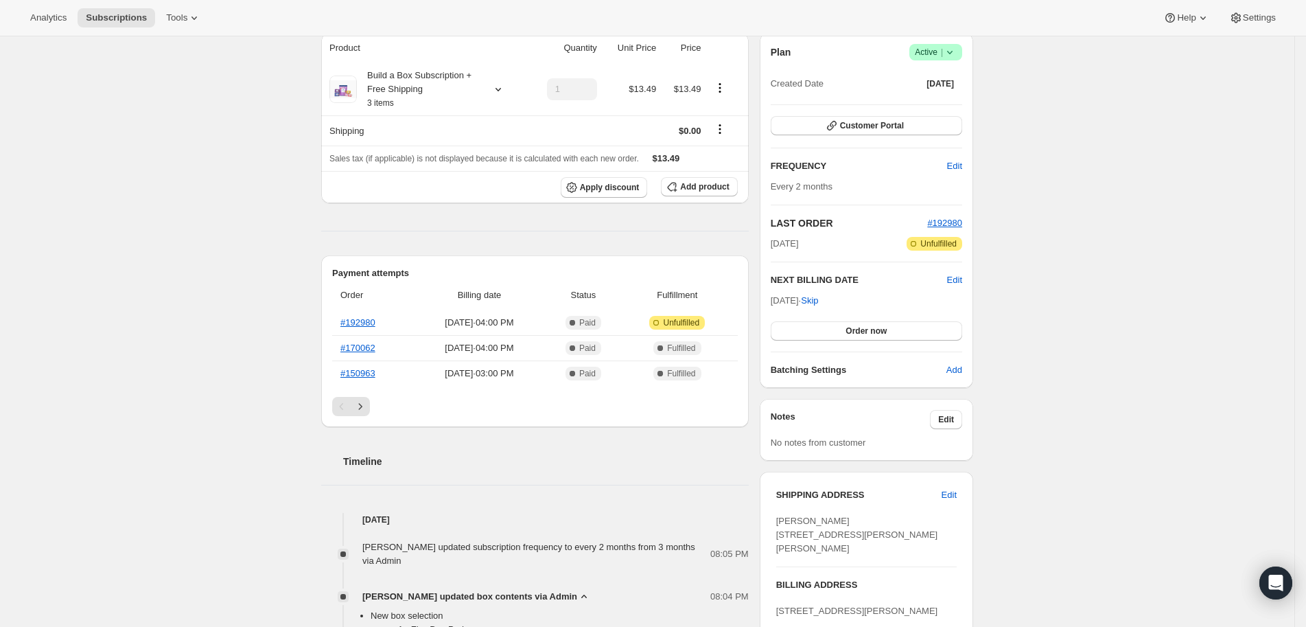  What do you see at coordinates (678, 295) in the screenshot?
I see `span: Fulfillment` at bounding box center [678, 295].